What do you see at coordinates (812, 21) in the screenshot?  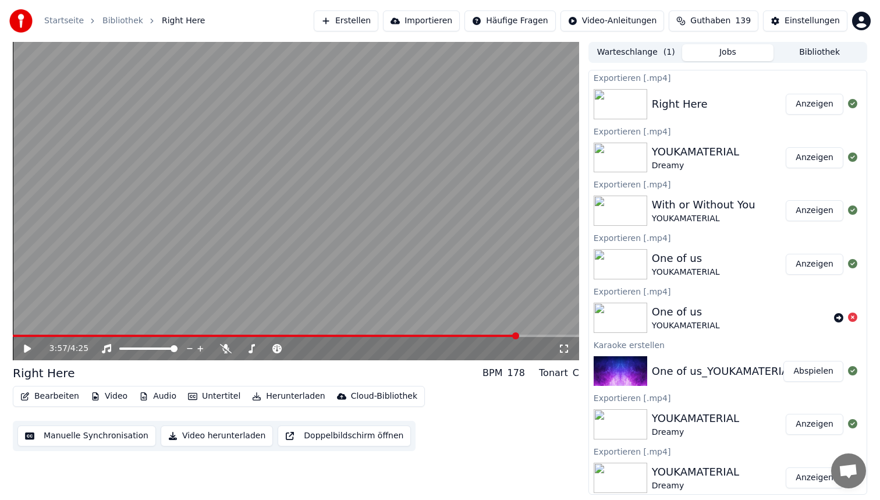 I see `div: Einstellungen` at bounding box center [812, 21].